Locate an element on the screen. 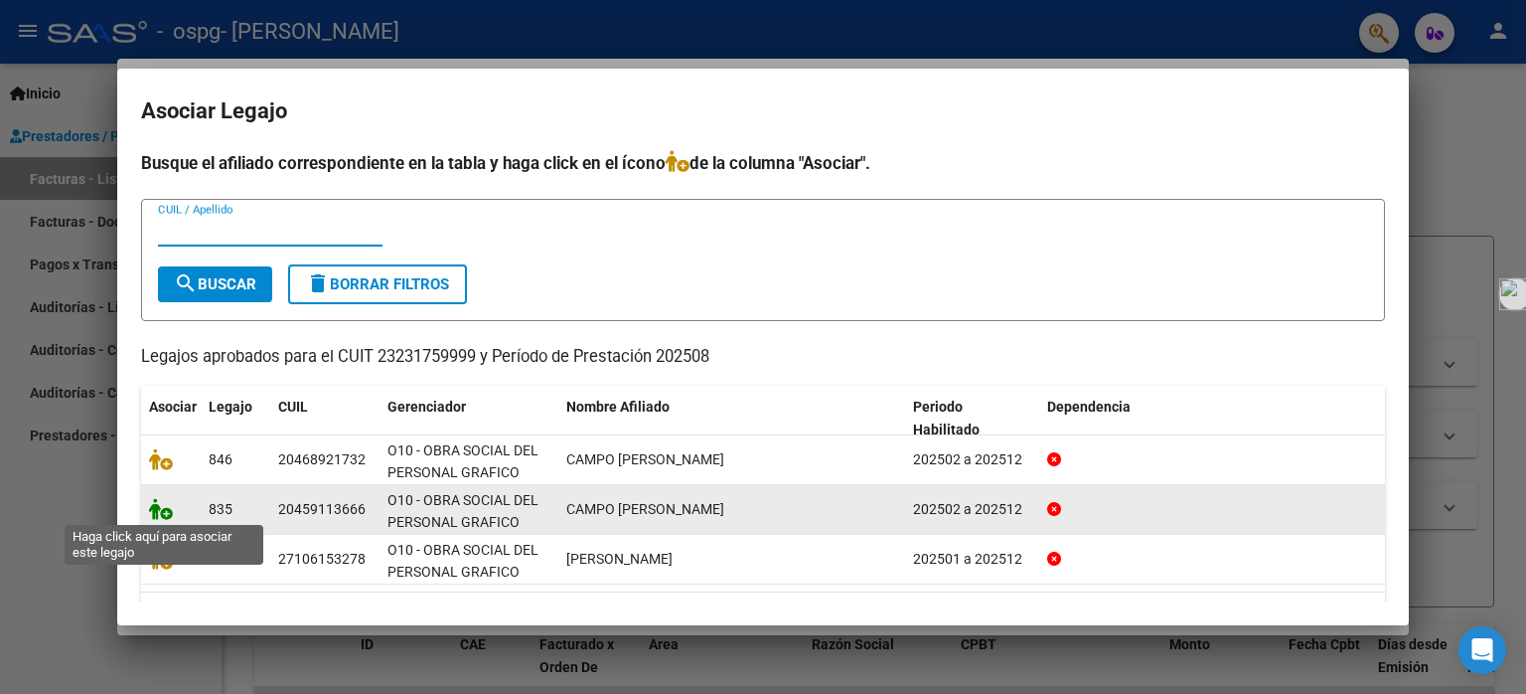 The width and height of the screenshot is (1526, 694). div: 3 registros is located at coordinates (763, 617).